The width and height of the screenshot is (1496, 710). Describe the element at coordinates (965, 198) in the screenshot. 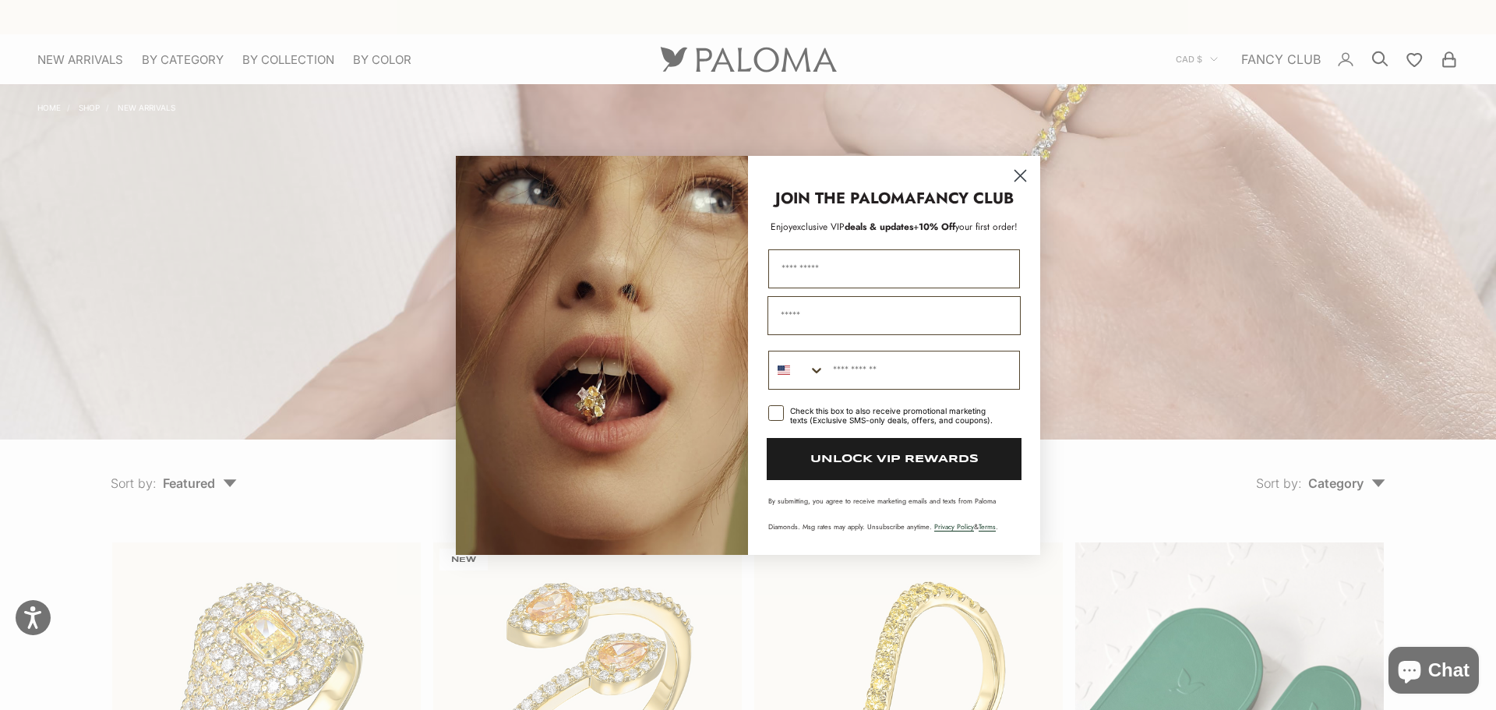

I see `strong: FANCY CLUB` at that location.